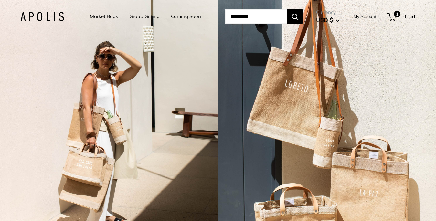 This screenshot has height=221, width=436. What do you see at coordinates (145, 16) in the screenshot?
I see `a: Group Gifting` at bounding box center [145, 16].